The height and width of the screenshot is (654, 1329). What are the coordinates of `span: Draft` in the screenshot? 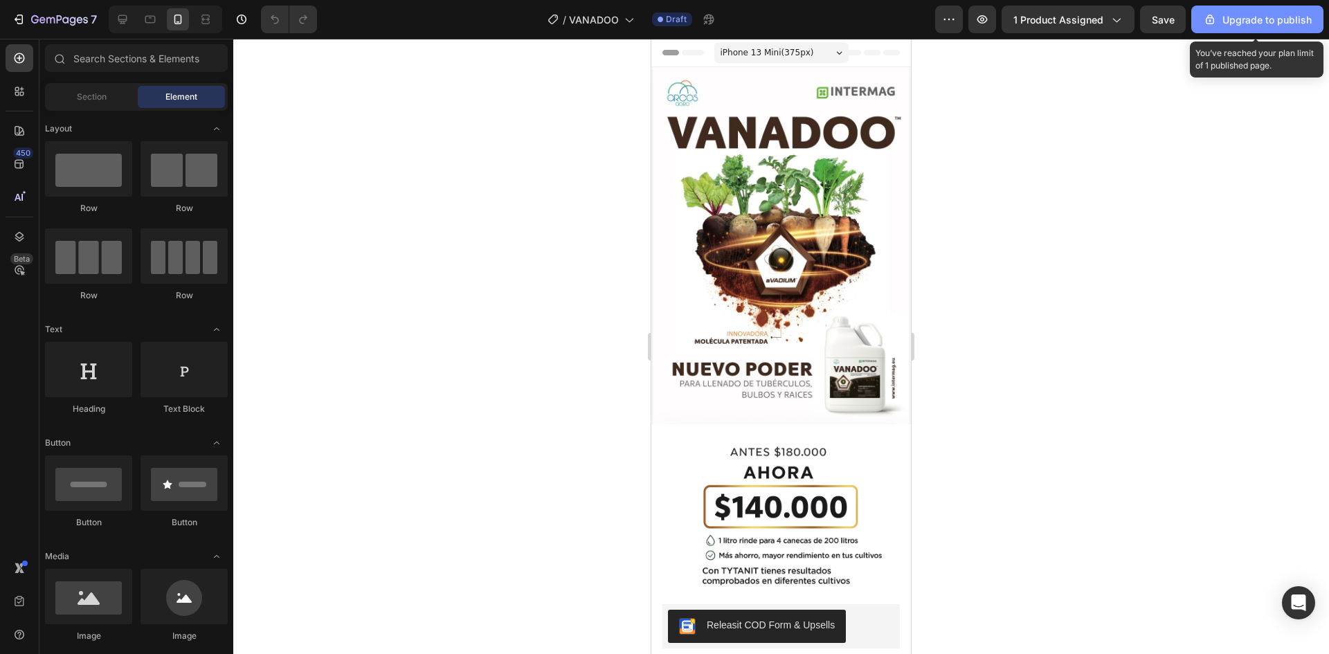 It's located at (676, 19).